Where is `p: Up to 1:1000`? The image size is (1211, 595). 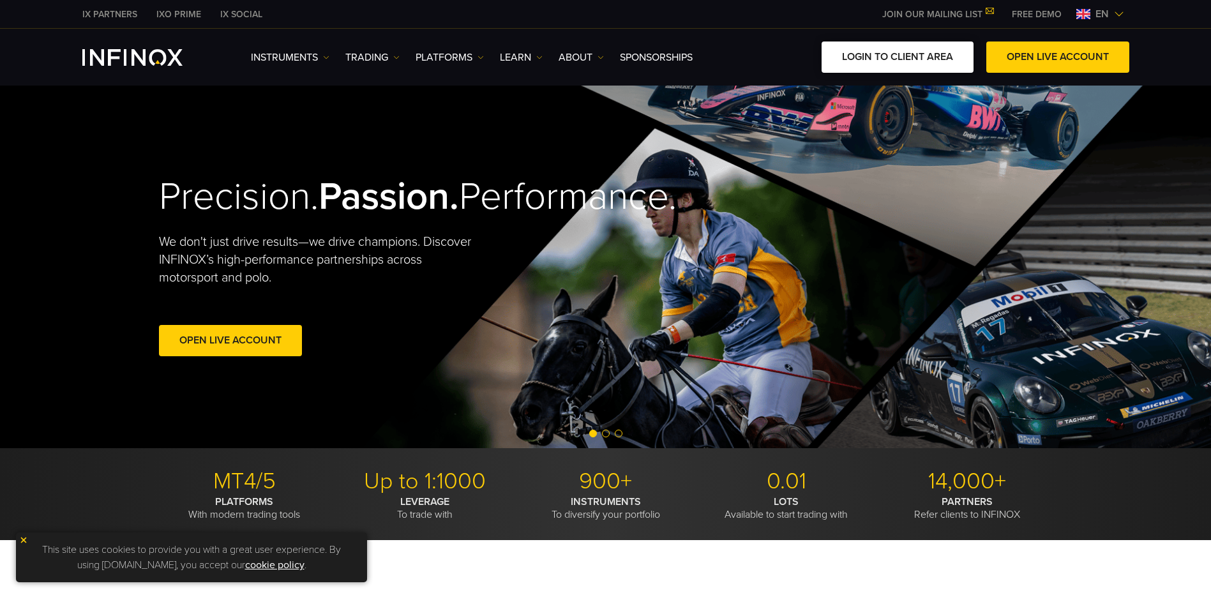 p: Up to 1:1000 is located at coordinates (425, 481).